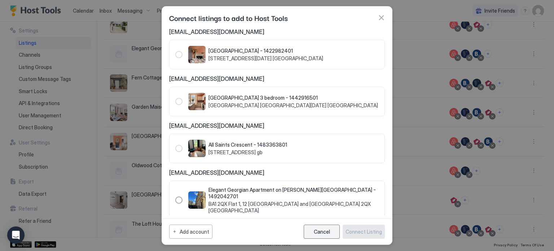 The height and width of the screenshot is (251, 554). What do you see at coordinates (322, 231) in the screenshot?
I see `div: Cancel` at bounding box center [322, 231].